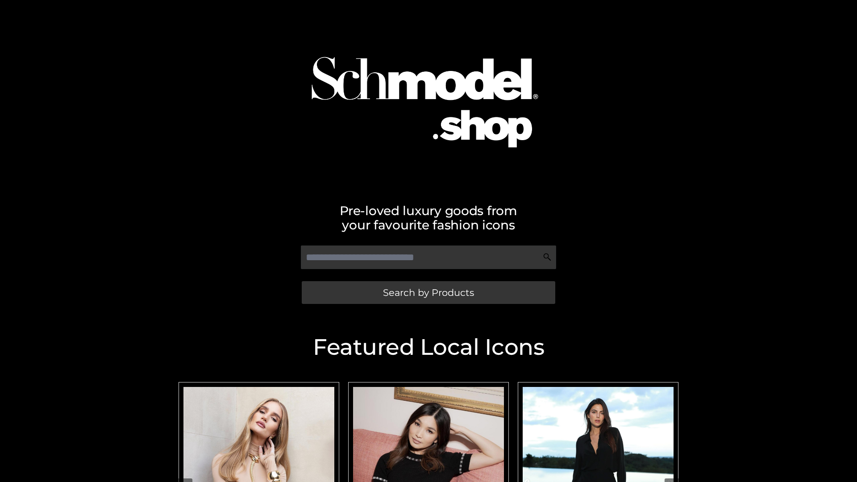 This screenshot has width=857, height=482. Describe the element at coordinates (429, 218) in the screenshot. I see `h2: Pre-loved luxury goods from your favourite fashion icons` at that location.